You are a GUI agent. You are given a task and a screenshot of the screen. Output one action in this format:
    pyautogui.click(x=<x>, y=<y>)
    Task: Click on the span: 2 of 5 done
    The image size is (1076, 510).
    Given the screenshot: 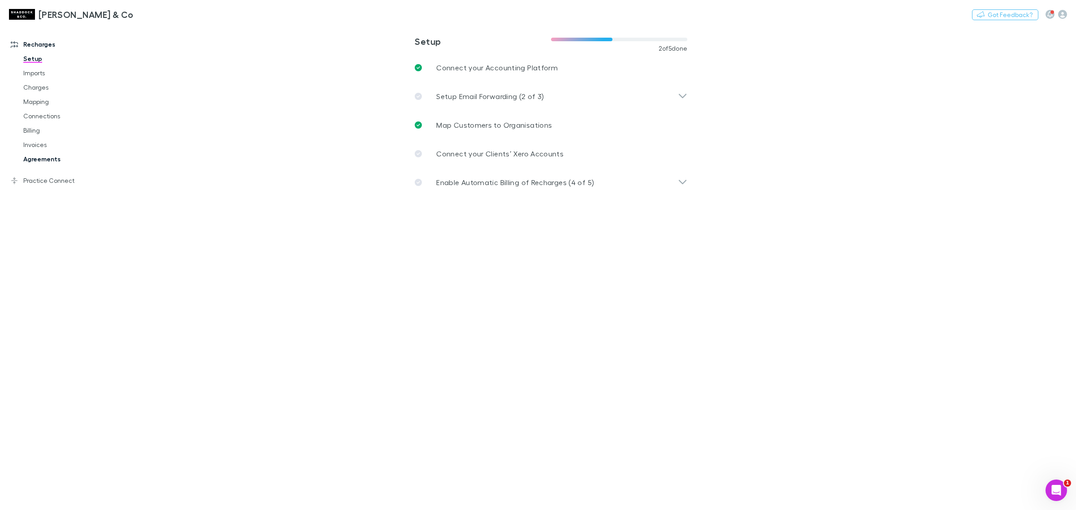 What is the action you would take?
    pyautogui.click(x=673, y=48)
    